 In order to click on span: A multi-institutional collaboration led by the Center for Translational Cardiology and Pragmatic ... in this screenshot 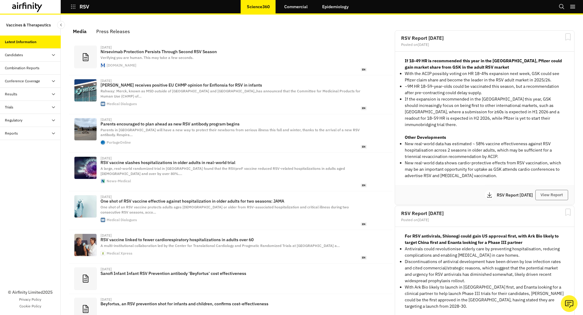, I will do `click(220, 245)`.